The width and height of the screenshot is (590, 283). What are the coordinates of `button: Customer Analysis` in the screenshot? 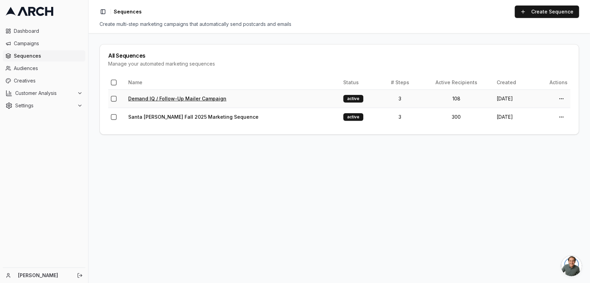 It's located at (44, 93).